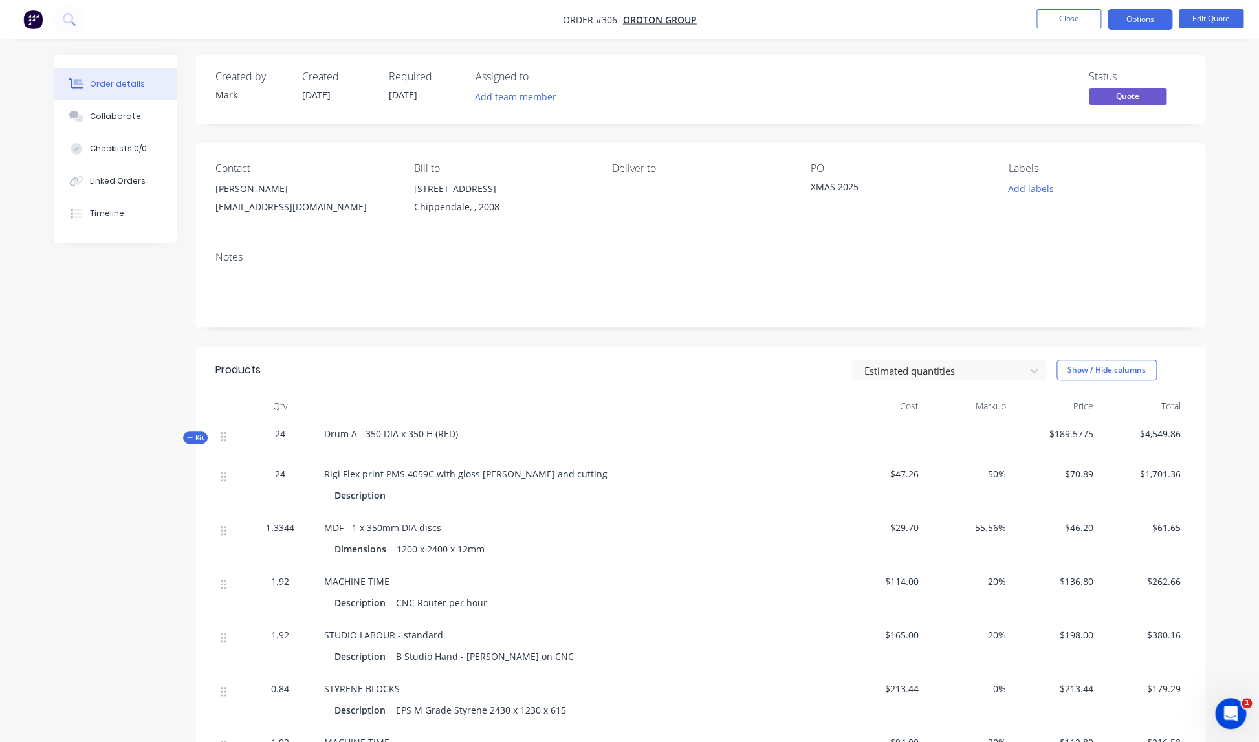 This screenshot has width=1259, height=742. Describe the element at coordinates (338, 76) in the screenshot. I see `div: Created` at that location.